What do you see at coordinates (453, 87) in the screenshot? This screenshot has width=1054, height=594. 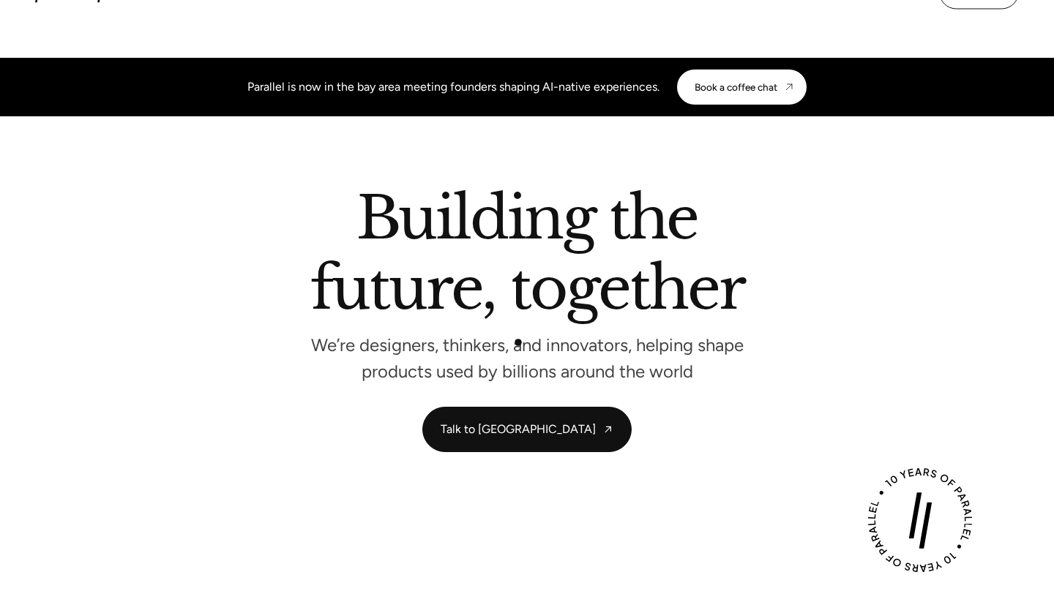 I see `div: Parallel is now in the bay area meeting founders shaping AI-native experiences.` at bounding box center [453, 87].